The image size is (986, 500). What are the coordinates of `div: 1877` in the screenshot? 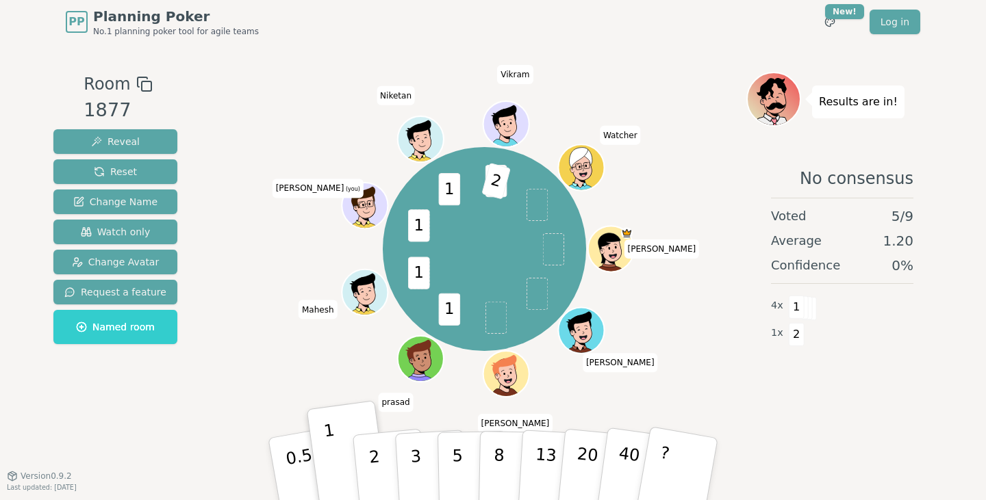 It's located at (118, 110).